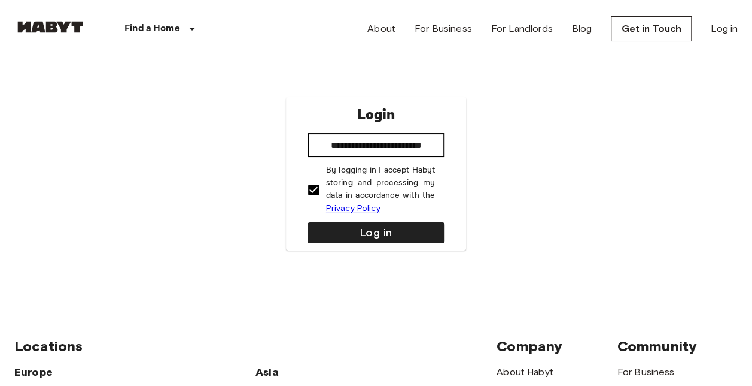  Describe the element at coordinates (582, 29) in the screenshot. I see `a: Blog` at that location.